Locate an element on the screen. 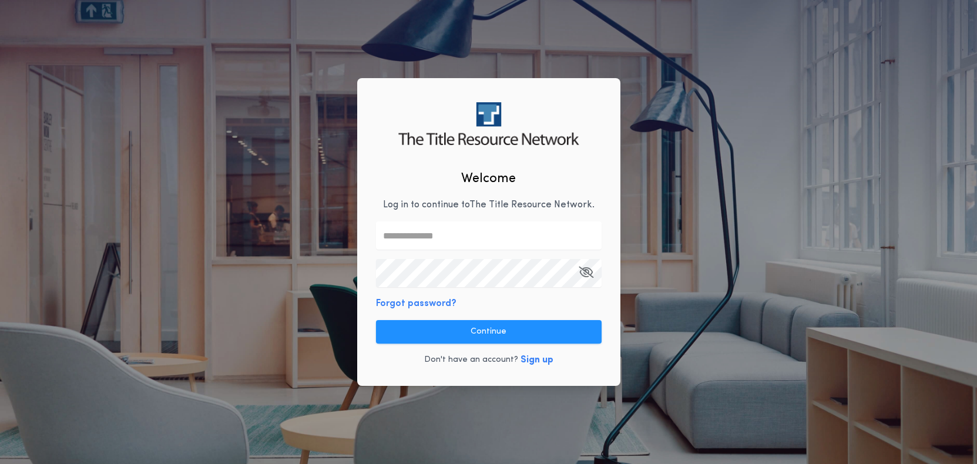 The image size is (977, 464). h2: Welcome is located at coordinates (488, 179).